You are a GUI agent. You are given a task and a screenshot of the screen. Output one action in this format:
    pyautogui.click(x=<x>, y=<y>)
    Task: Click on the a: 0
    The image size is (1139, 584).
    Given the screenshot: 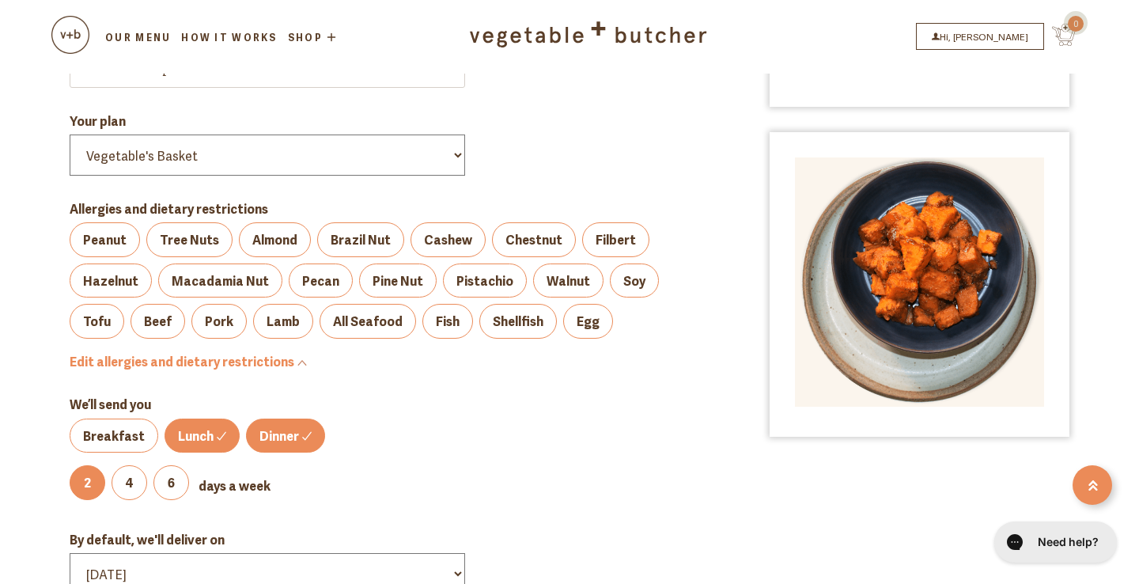 What is the action you would take?
    pyautogui.click(x=1060, y=41)
    